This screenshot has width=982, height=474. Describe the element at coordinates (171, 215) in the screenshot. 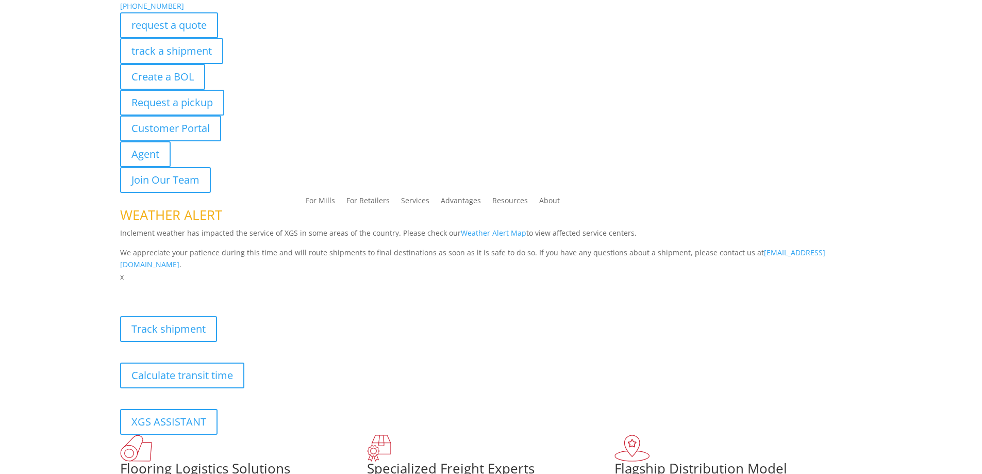

I see `span: WEATHER ALERT` at that location.